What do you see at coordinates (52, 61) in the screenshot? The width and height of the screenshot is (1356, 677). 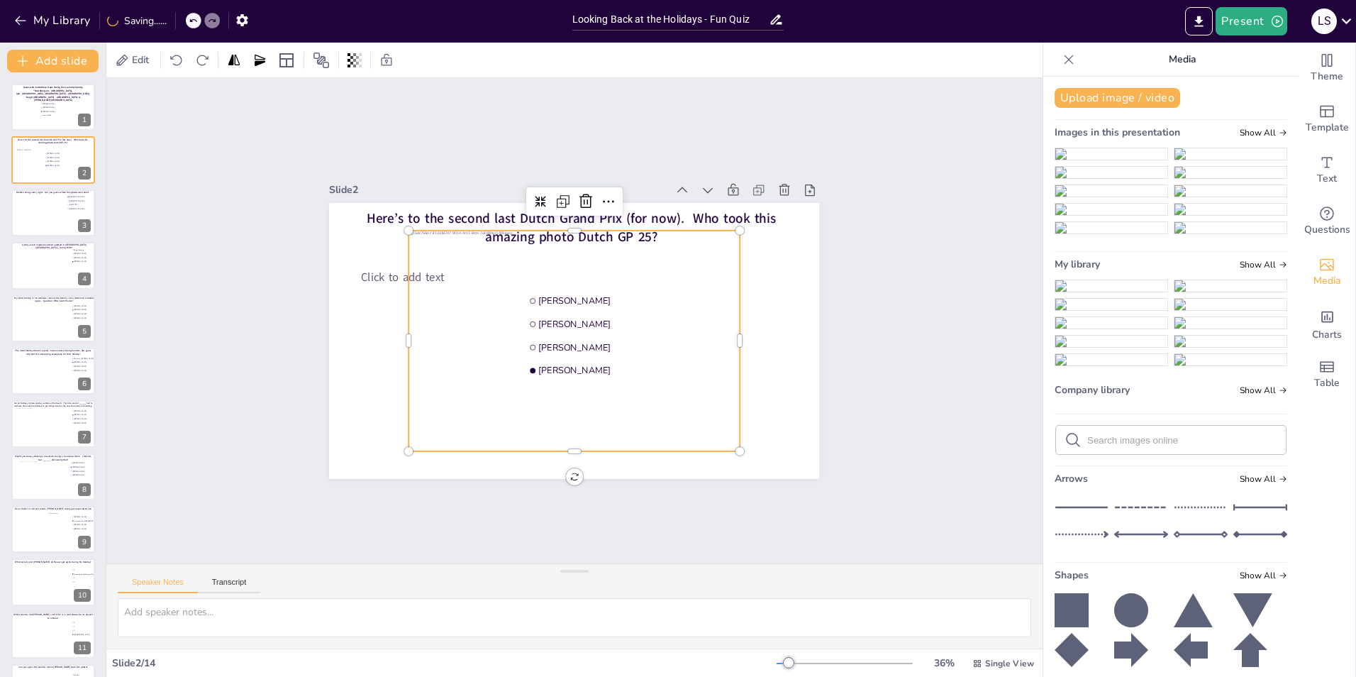 I see `button: Add slide` at bounding box center [52, 61].